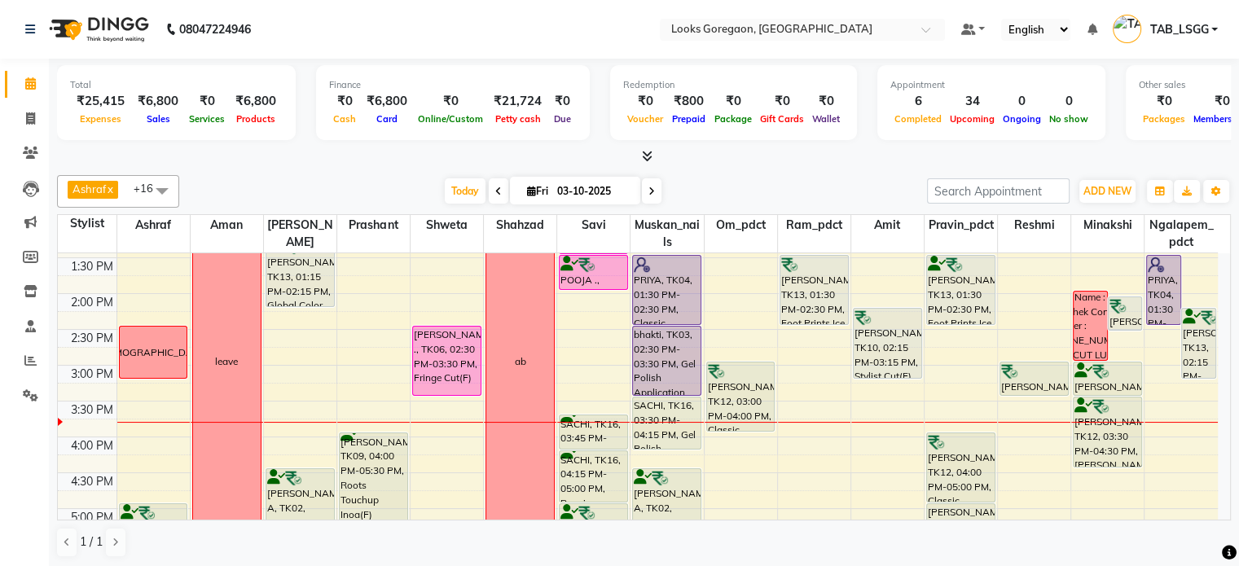 This screenshot has width=1239, height=566. Describe the element at coordinates (1107, 191) in the screenshot. I see `button: ADD NEW` at that location.